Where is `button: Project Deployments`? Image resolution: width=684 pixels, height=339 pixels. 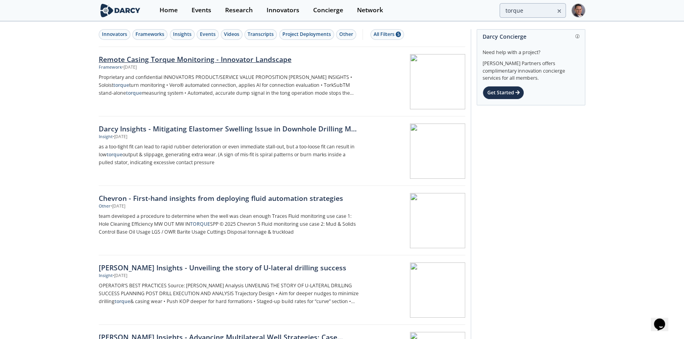 button: Project Deployments is located at coordinates (306, 34).